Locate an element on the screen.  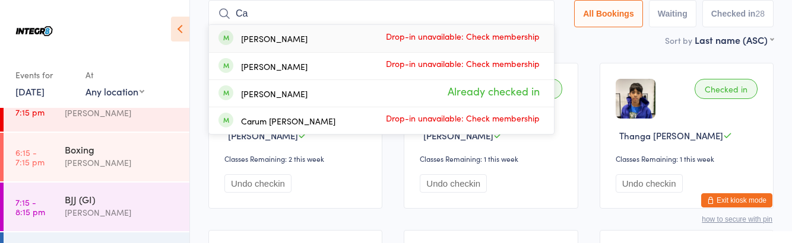
div: At is located at coordinates (115, 75).